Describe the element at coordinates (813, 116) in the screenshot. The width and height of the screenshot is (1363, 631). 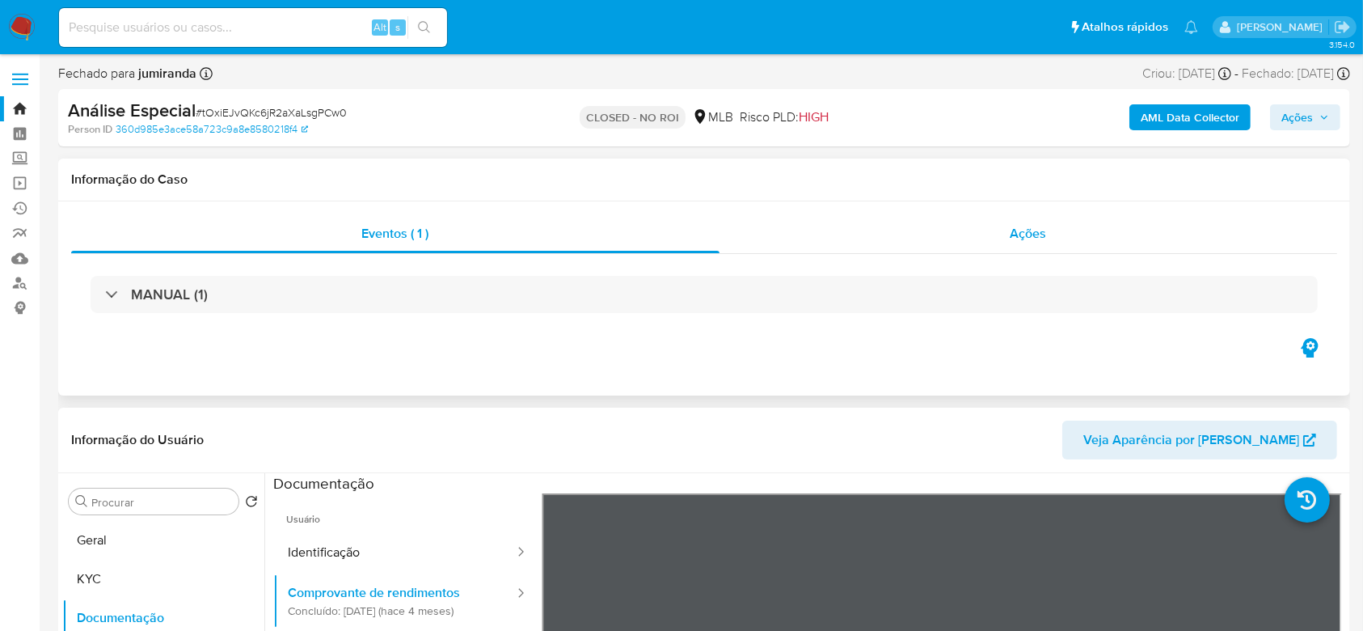
I see `span: HIGH` at that location.